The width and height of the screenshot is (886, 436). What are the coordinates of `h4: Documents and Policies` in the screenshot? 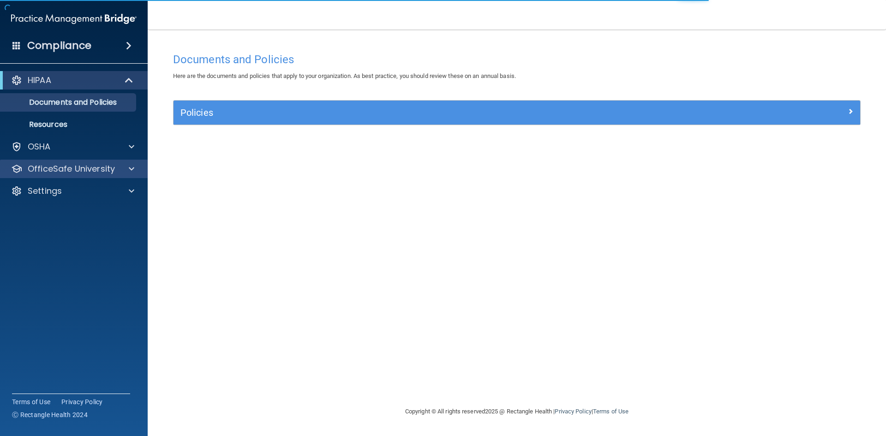 It's located at (517, 59).